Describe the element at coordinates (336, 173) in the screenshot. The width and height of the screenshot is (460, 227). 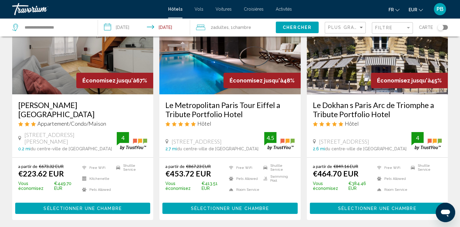
I see `ins: €464.70 EUR` at that location.